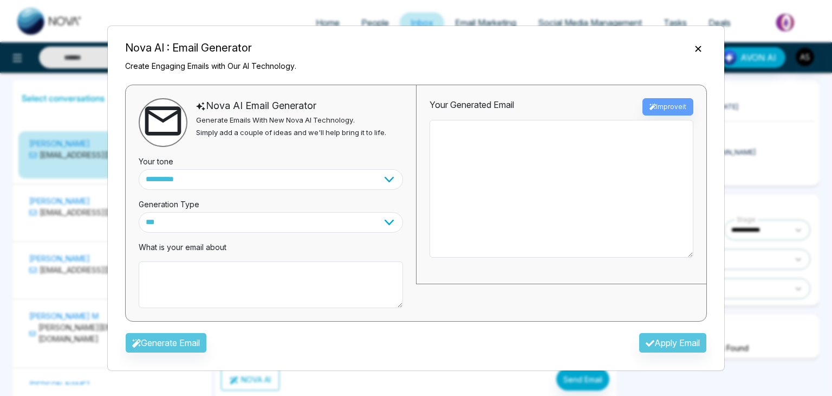  Describe the element at coordinates (472, 107) in the screenshot. I see `div: Your Generated Email` at that location.